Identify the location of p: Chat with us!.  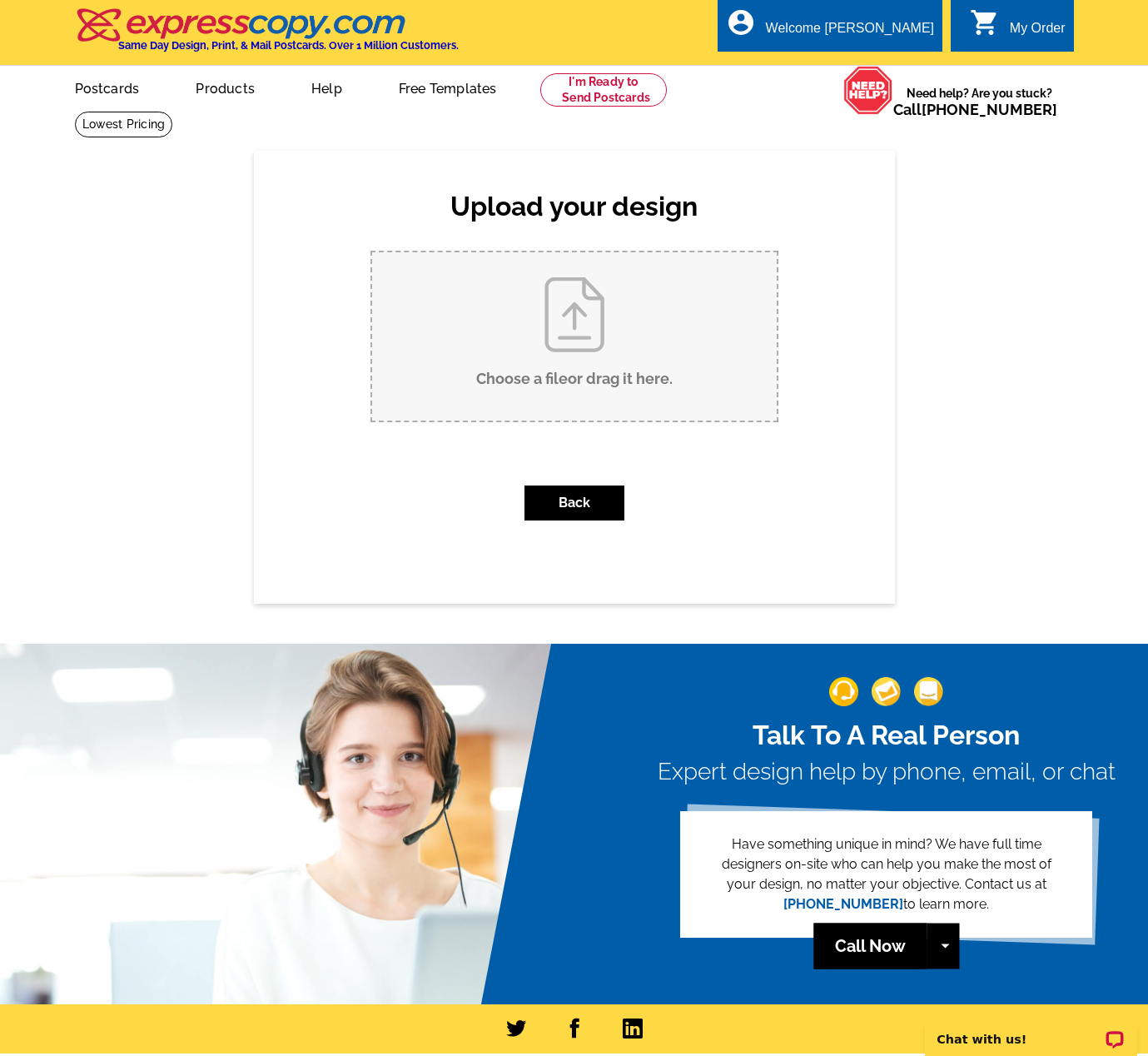
(106, 36).